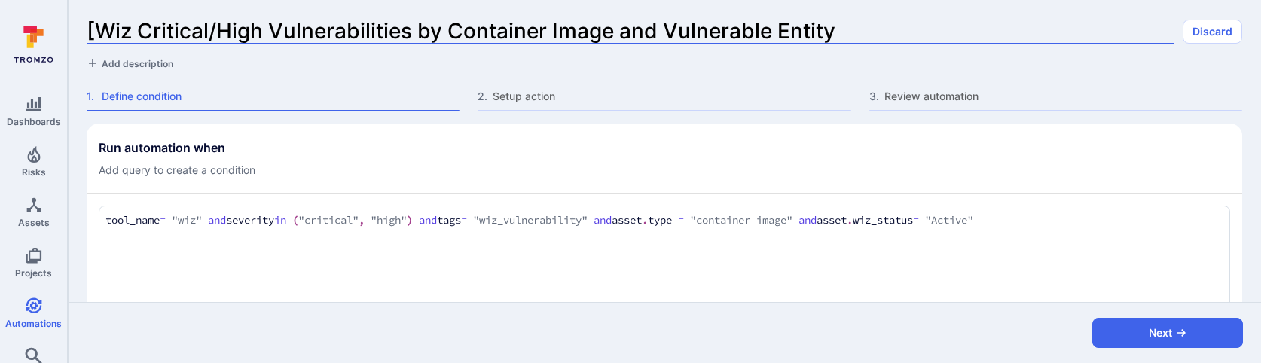  What do you see at coordinates (33, 323) in the screenshot?
I see `span: Automations` at bounding box center [33, 323].